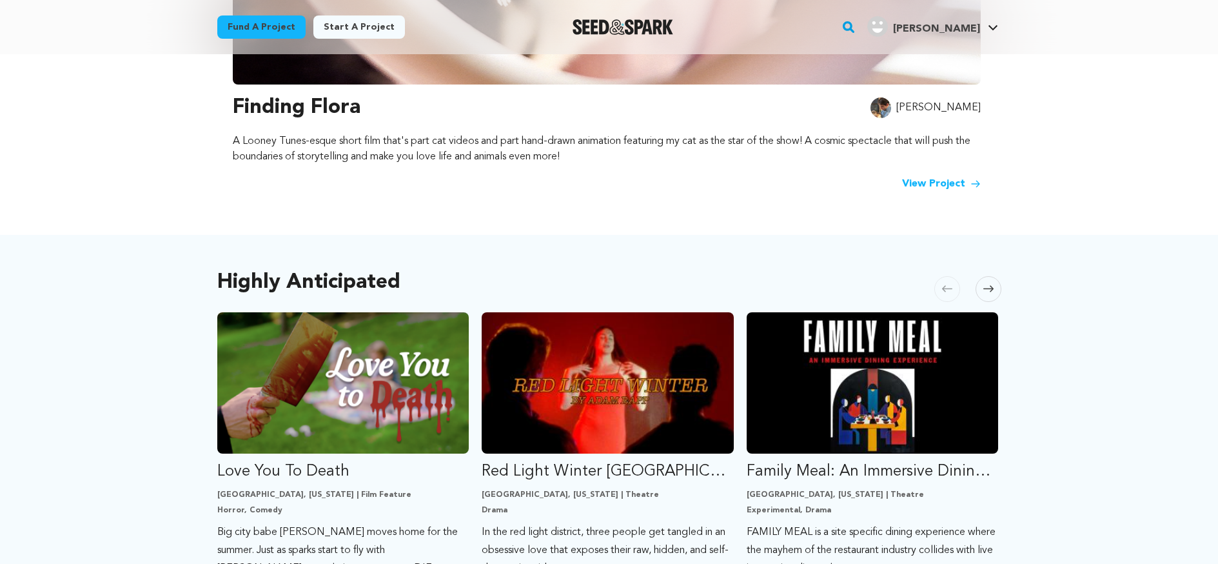 This screenshot has height=564, width=1218. What do you see at coordinates (878, 26) in the screenshot?
I see `img: user.png` at bounding box center [878, 26].